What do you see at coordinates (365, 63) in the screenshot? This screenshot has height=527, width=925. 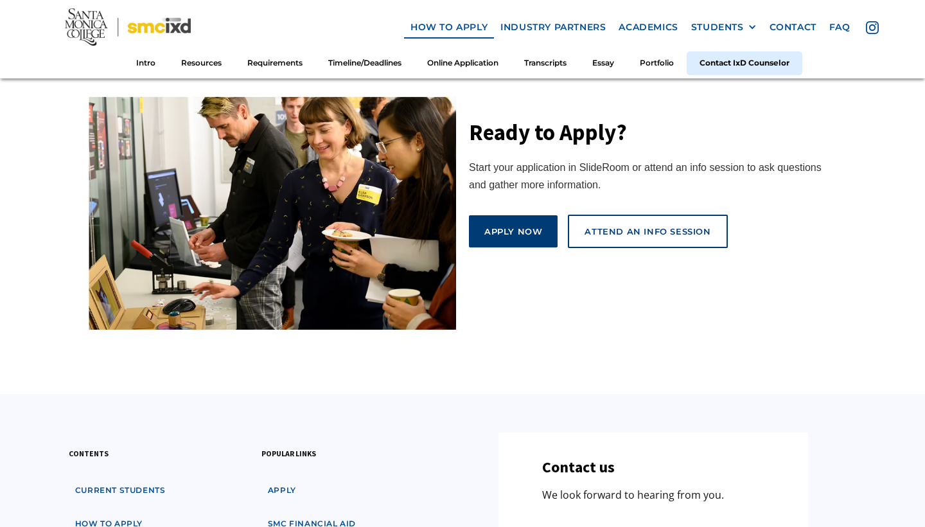 I see `a: Timeline/Deadlines` at bounding box center [365, 63].